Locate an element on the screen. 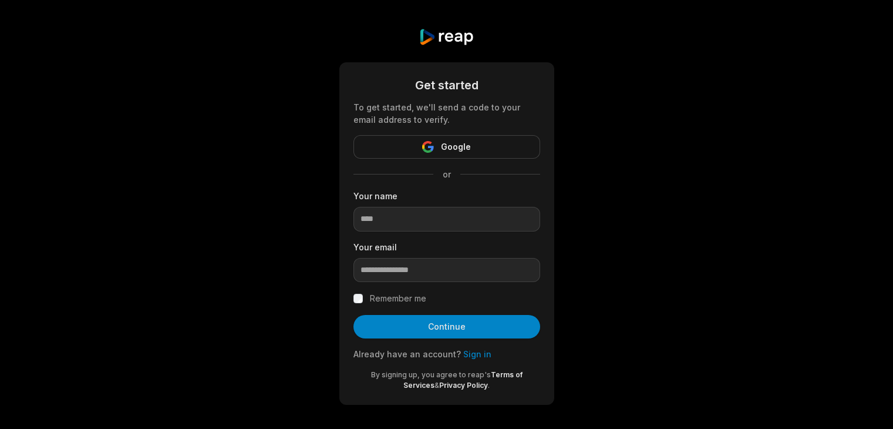 The width and height of the screenshot is (893, 429). img: reap is located at coordinates (446, 37).